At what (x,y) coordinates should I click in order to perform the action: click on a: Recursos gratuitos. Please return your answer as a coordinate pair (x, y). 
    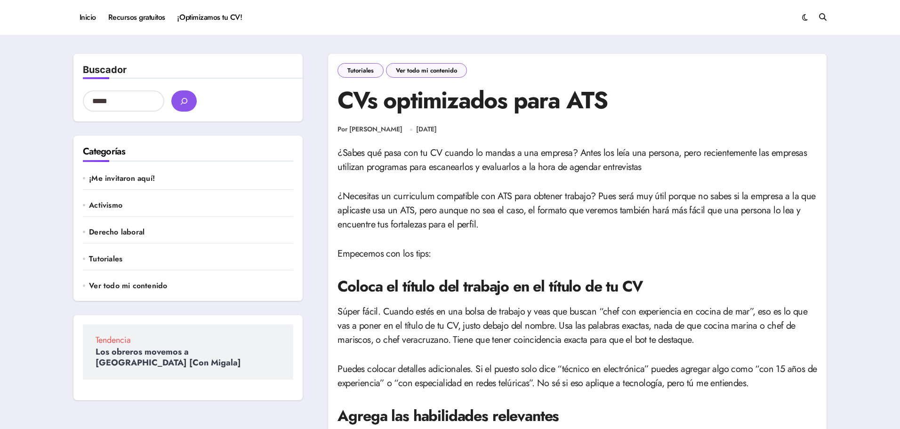
    Looking at the image, I should click on (137, 17).